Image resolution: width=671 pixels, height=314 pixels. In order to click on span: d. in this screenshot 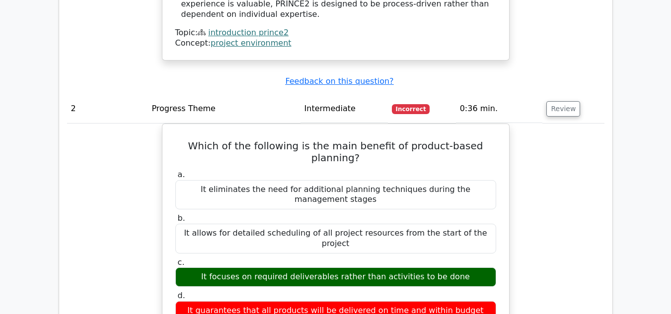, I will do `click(181, 295)`.